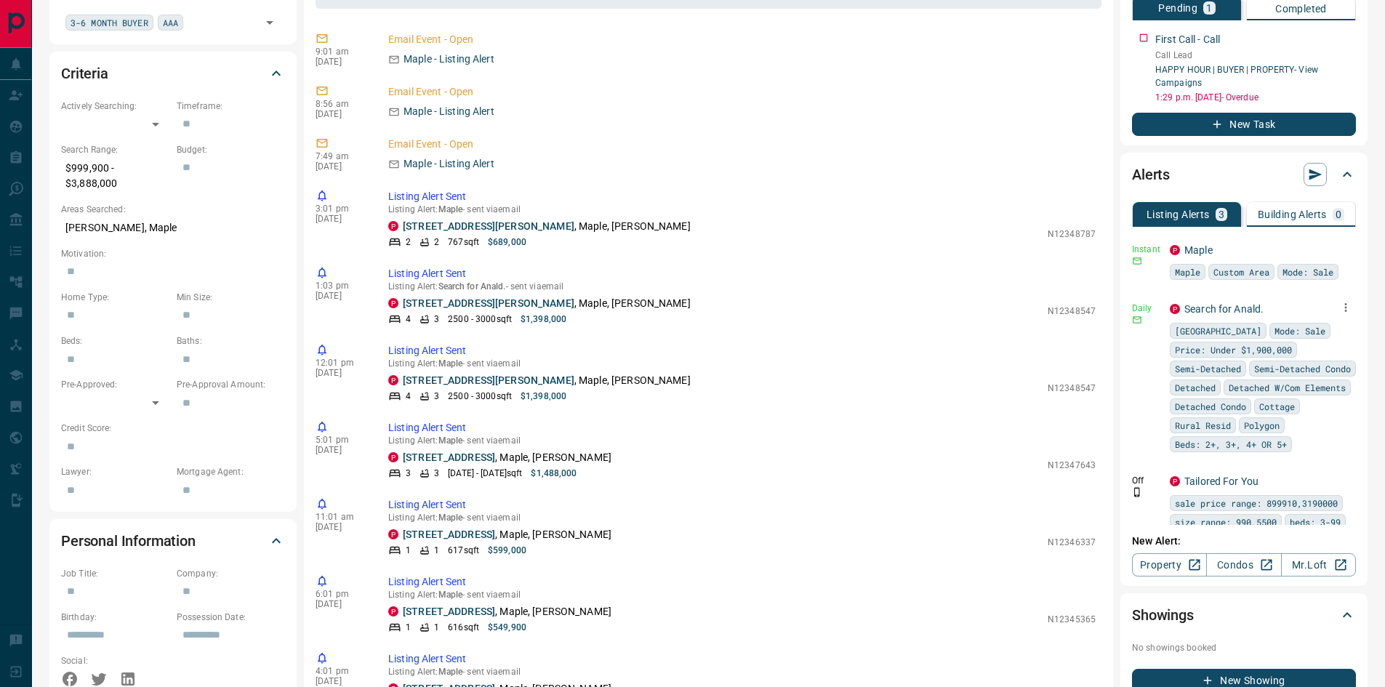 Image resolution: width=1385 pixels, height=687 pixels. I want to click on p: 2, so click(436, 242).